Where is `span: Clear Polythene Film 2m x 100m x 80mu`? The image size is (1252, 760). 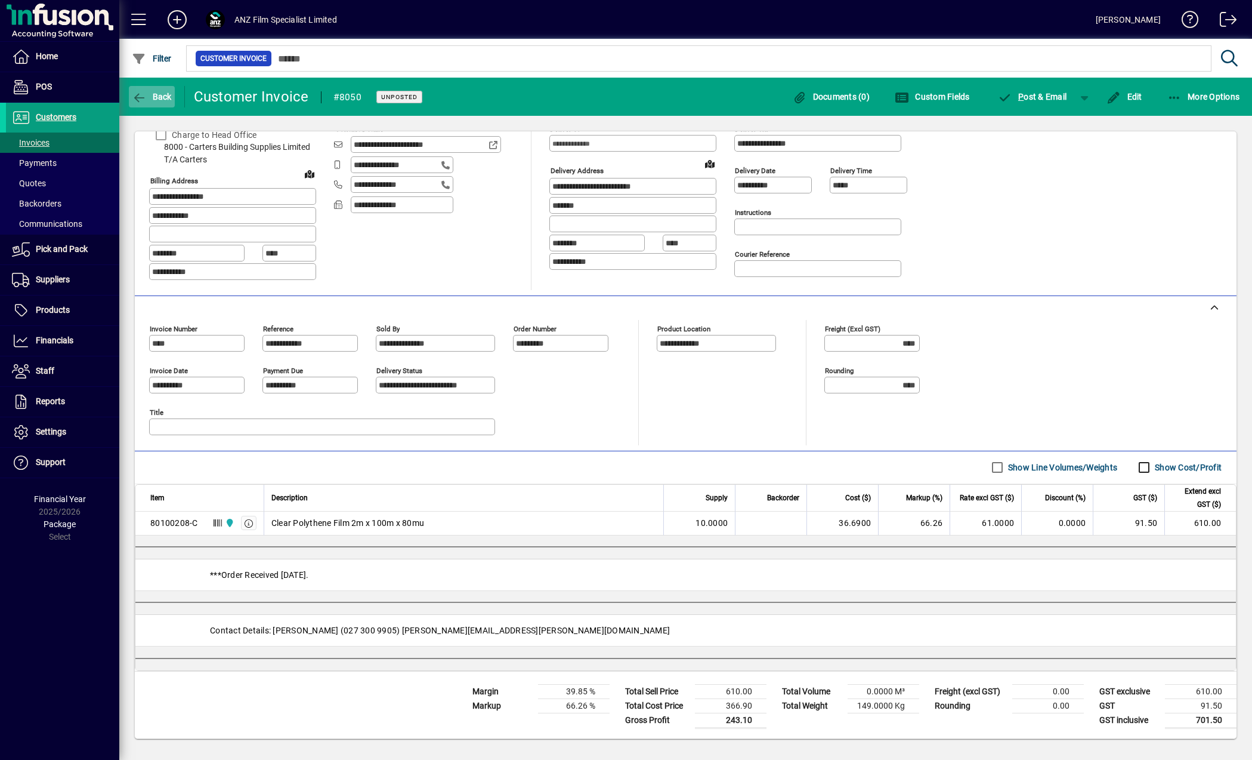
span: Clear Polythene Film 2m x 100m x 80mu is located at coordinates (348, 523).